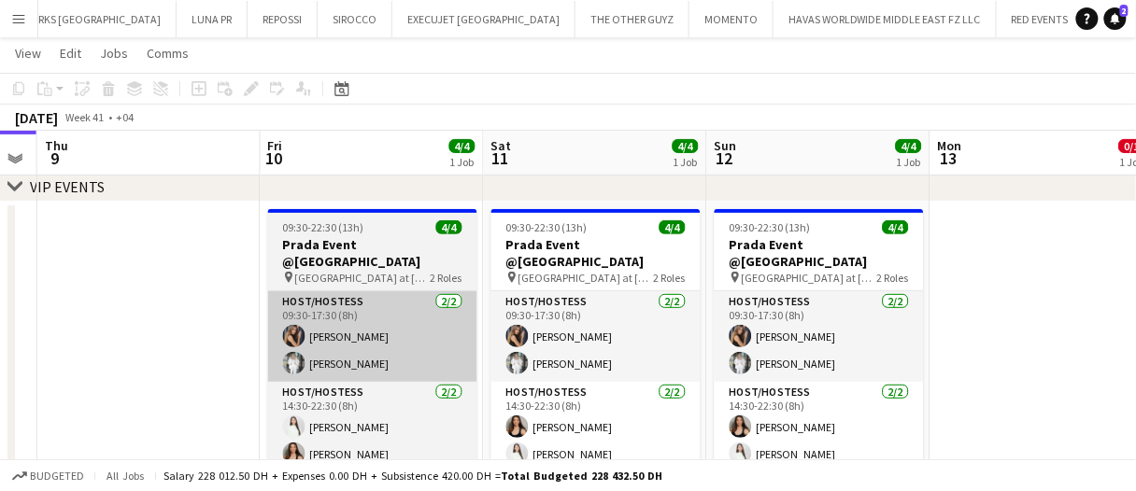  Describe the element at coordinates (1041, 19) in the screenshot. I see `button: RED EVENTS` at that location.